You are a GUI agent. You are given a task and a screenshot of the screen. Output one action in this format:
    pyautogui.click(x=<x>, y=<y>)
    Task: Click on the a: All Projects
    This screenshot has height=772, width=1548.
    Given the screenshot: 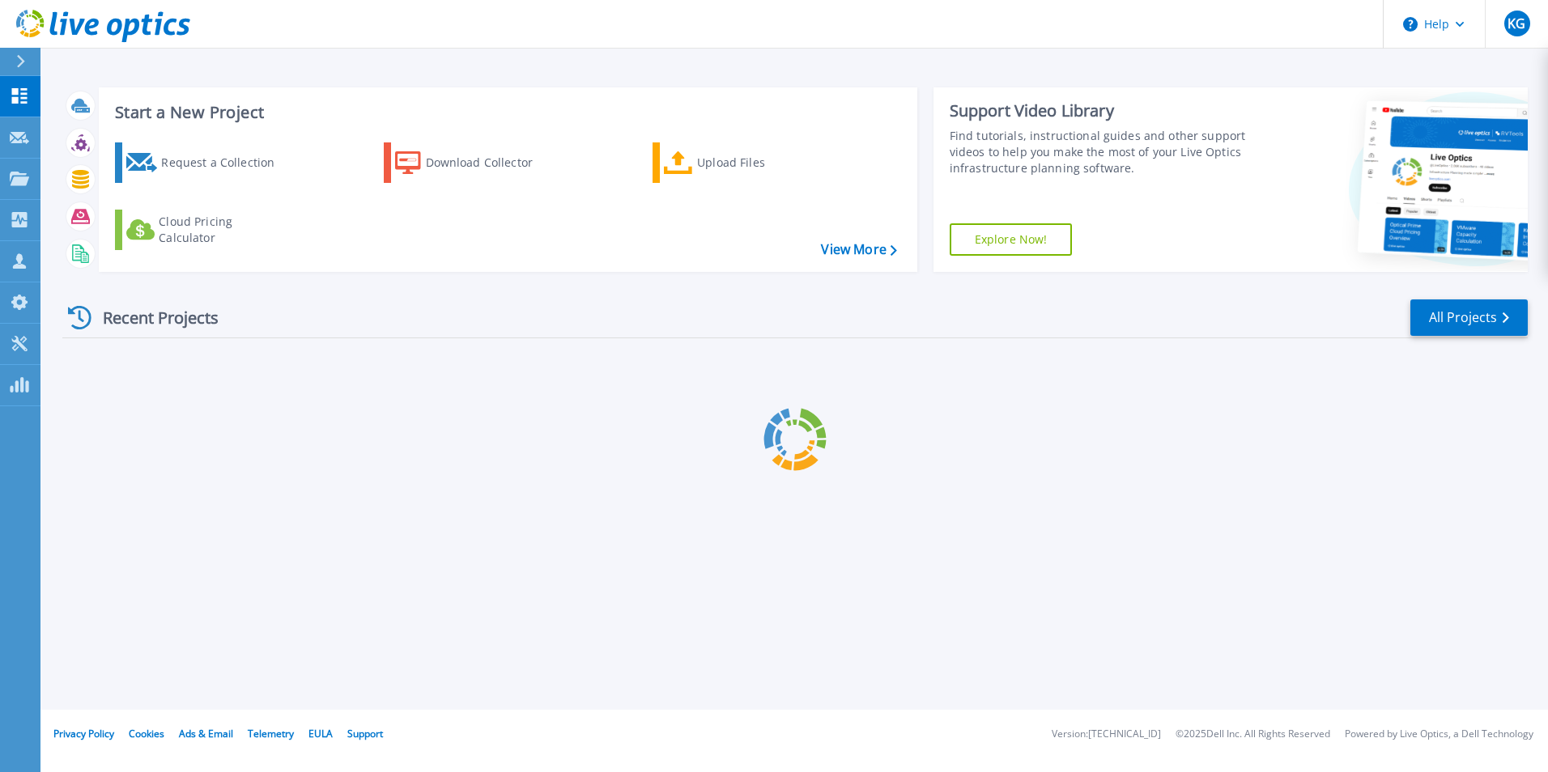 What is the action you would take?
    pyautogui.click(x=1468, y=317)
    